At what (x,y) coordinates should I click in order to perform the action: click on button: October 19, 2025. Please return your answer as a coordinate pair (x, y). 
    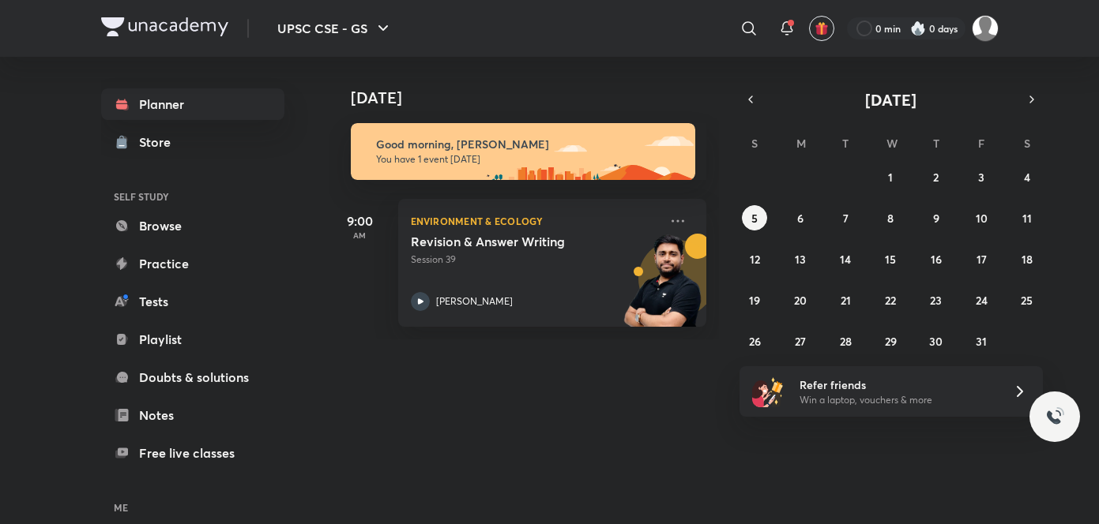
    Looking at the image, I should click on (754, 300).